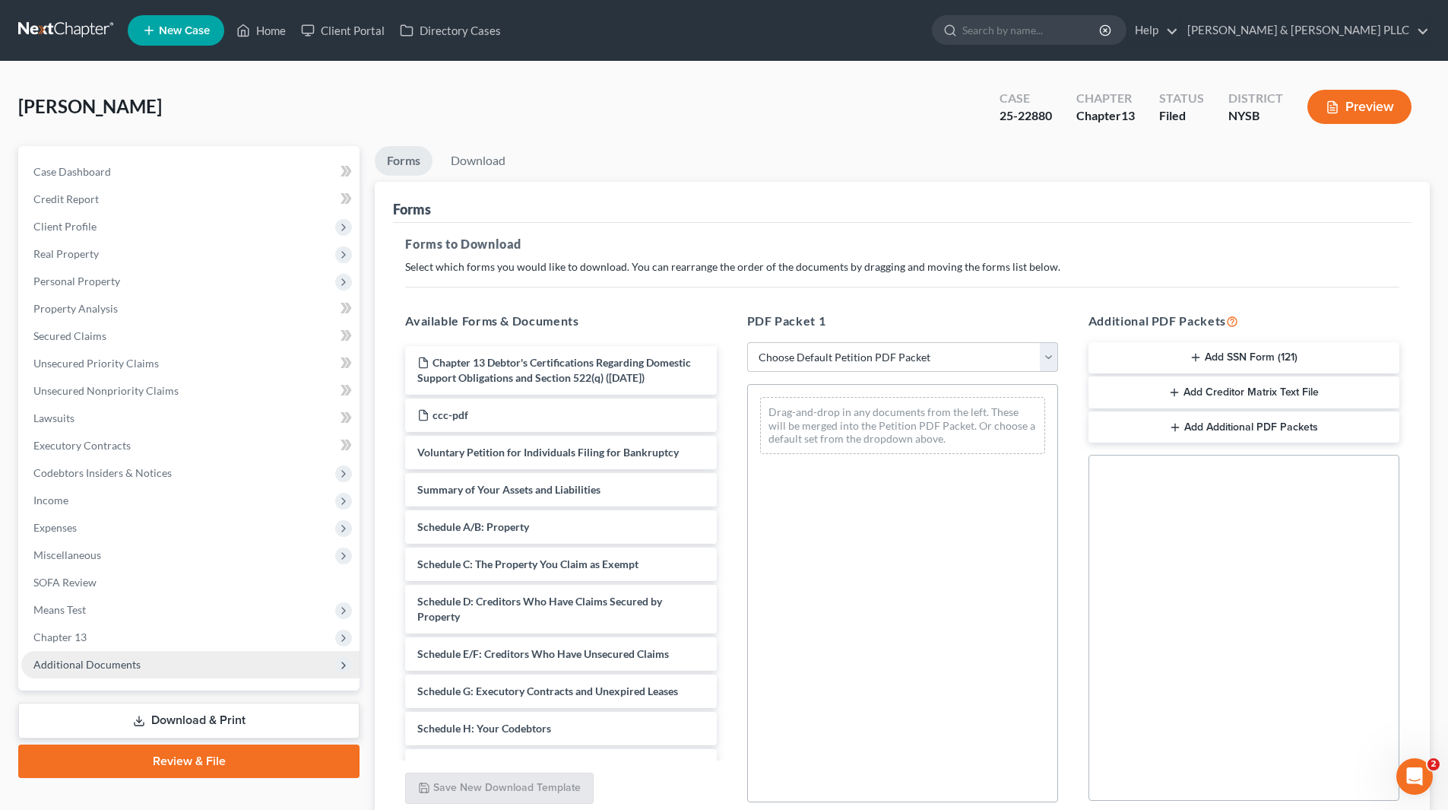 The image size is (1448, 810). I want to click on span: Personal Property, so click(77, 280).